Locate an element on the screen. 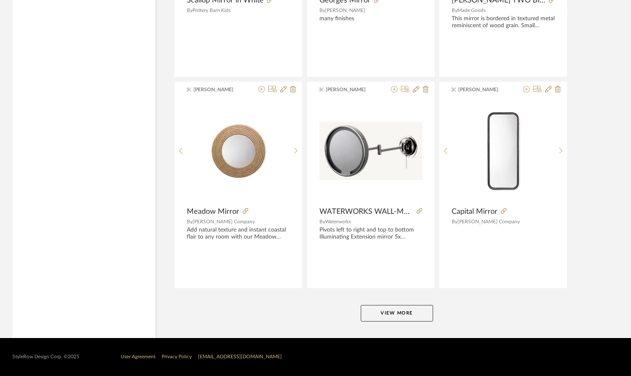 This screenshot has width=631, height=376. span: Pottery Barn Kids is located at coordinates (212, 10).